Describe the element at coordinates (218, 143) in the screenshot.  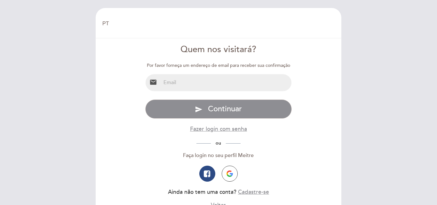
I see `span: ou` at that location.